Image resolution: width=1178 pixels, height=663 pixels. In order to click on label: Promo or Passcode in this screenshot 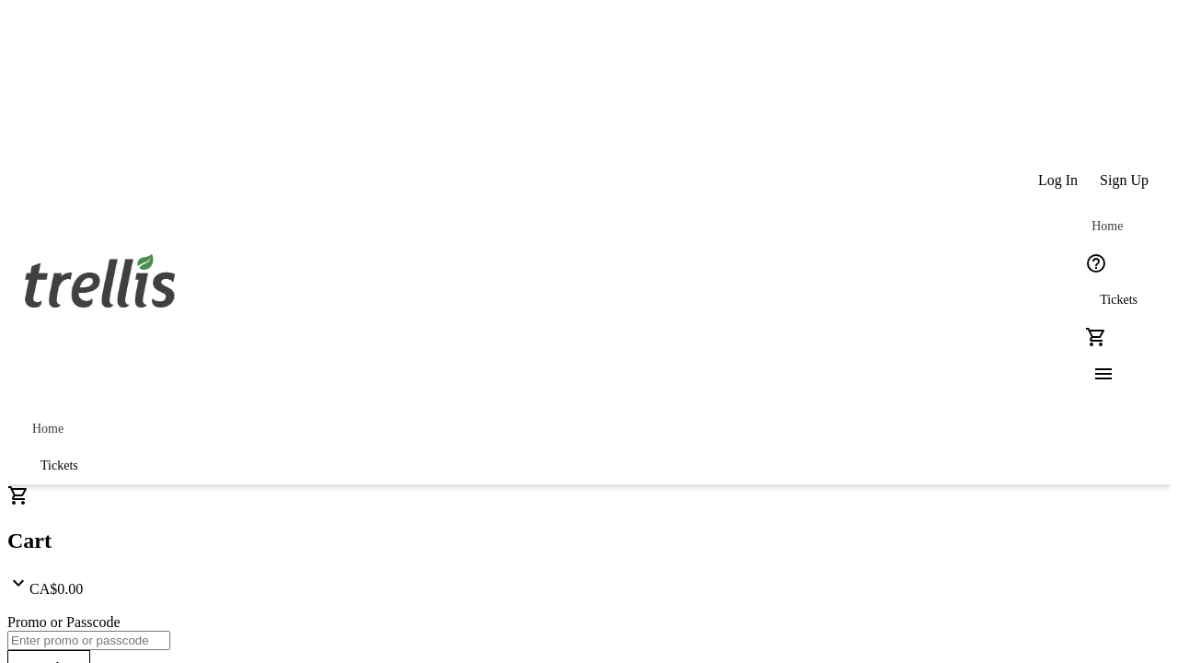, I will do `click(64, 621)`.